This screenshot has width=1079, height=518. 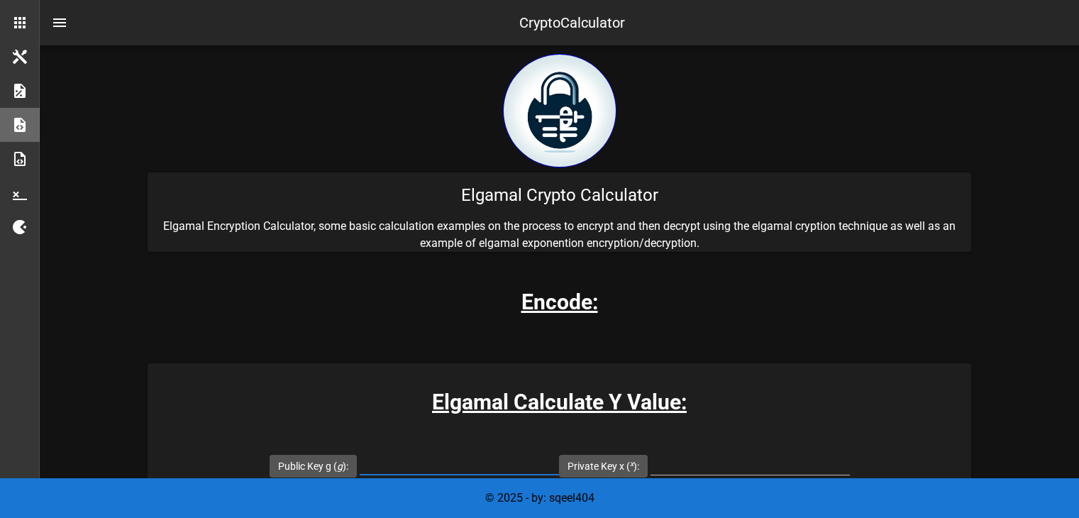 I want to click on img: encryption logo, so click(x=559, y=111).